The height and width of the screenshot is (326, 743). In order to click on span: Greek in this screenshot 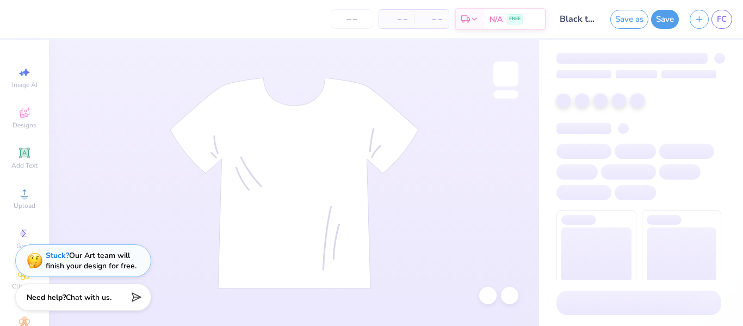, I will do `click(24, 246)`.